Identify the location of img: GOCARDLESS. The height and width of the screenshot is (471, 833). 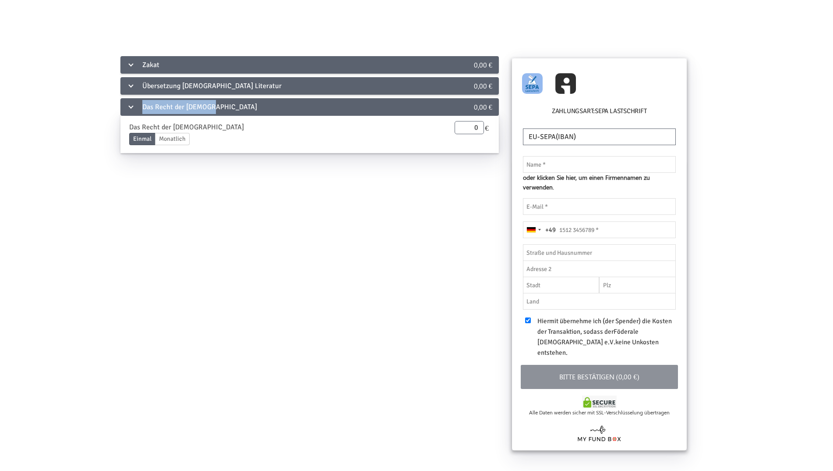
(532, 83).